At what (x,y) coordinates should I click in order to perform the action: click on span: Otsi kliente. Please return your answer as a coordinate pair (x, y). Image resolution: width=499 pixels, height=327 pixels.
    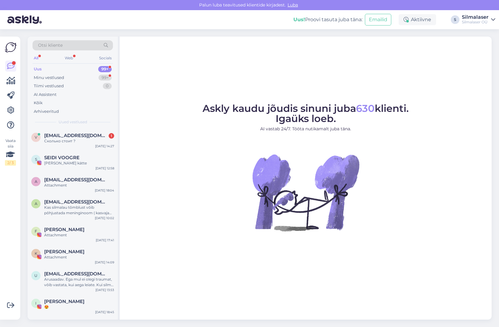
    Looking at the image, I should click on (50, 45).